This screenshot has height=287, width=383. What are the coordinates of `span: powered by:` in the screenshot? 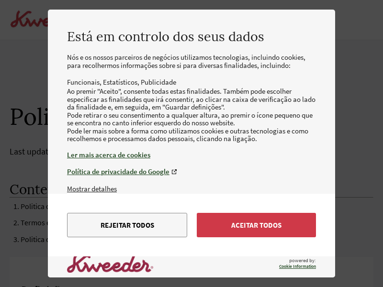 It's located at (297, 263).